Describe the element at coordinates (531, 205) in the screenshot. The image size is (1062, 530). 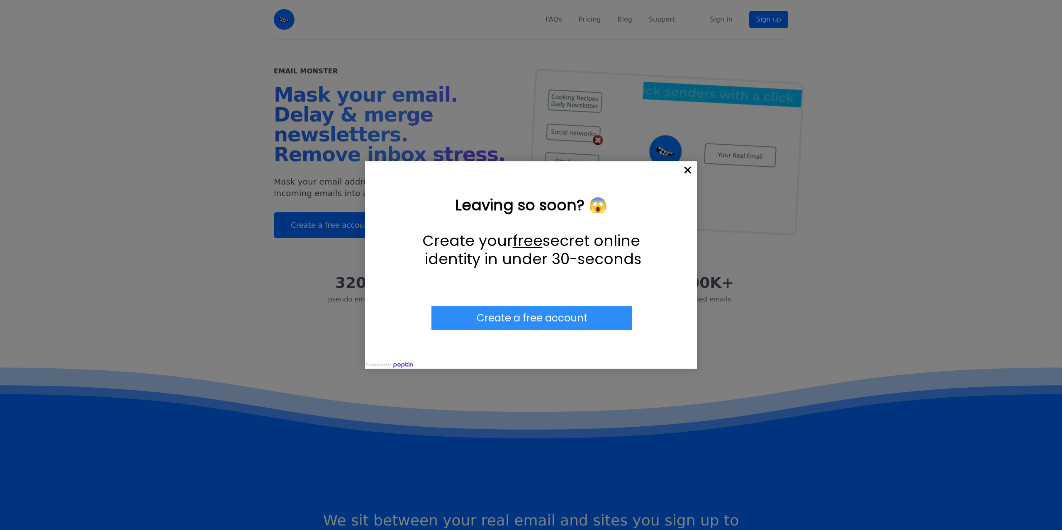
I see `strong: Leaving so soon? 😱` at that location.